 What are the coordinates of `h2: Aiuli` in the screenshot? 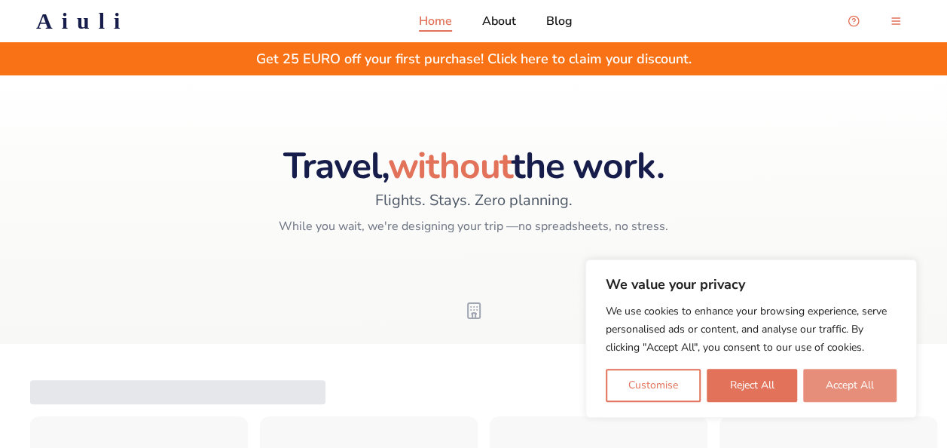 It's located at (82, 21).